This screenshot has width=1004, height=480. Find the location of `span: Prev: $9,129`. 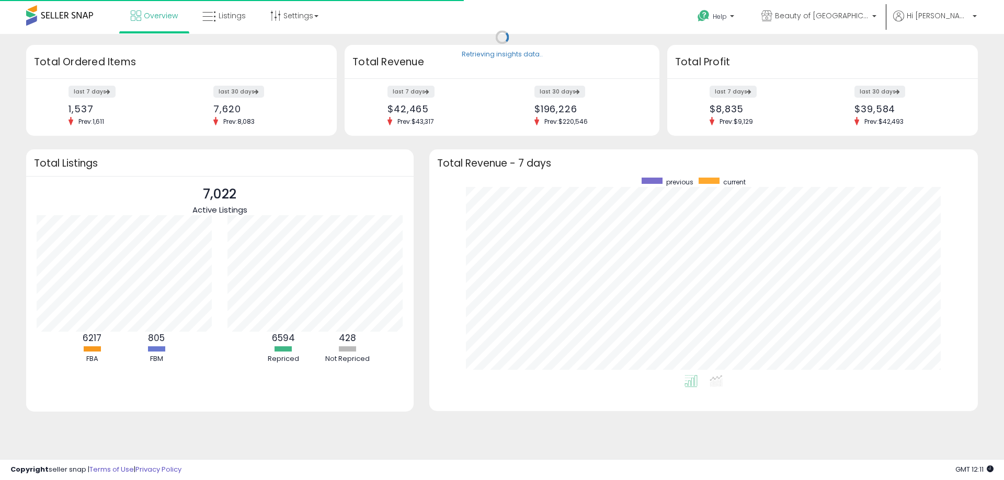

span: Prev: $9,129 is located at coordinates (736, 121).